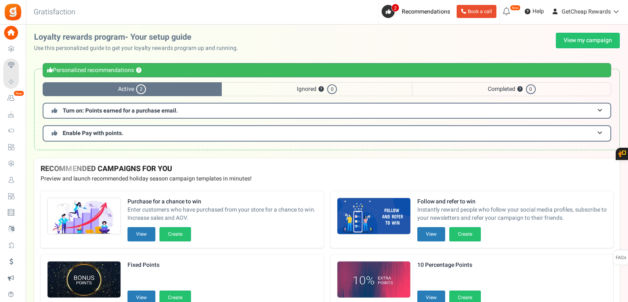 This screenshot has height=302, width=628. Describe the element at coordinates (327, 169) in the screenshot. I see `h4: RECOMMENDED CAMPAIGNS FOR YOU` at that location.